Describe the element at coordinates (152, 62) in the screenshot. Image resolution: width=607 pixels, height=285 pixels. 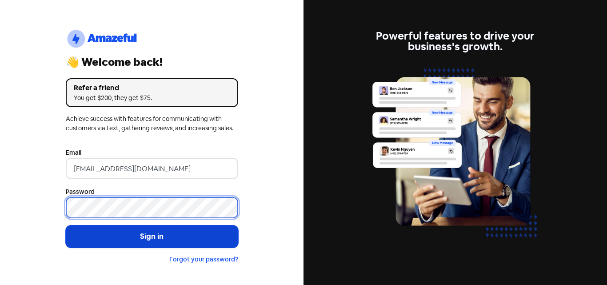
I see `div: 👋 Welcome back!` at that location.